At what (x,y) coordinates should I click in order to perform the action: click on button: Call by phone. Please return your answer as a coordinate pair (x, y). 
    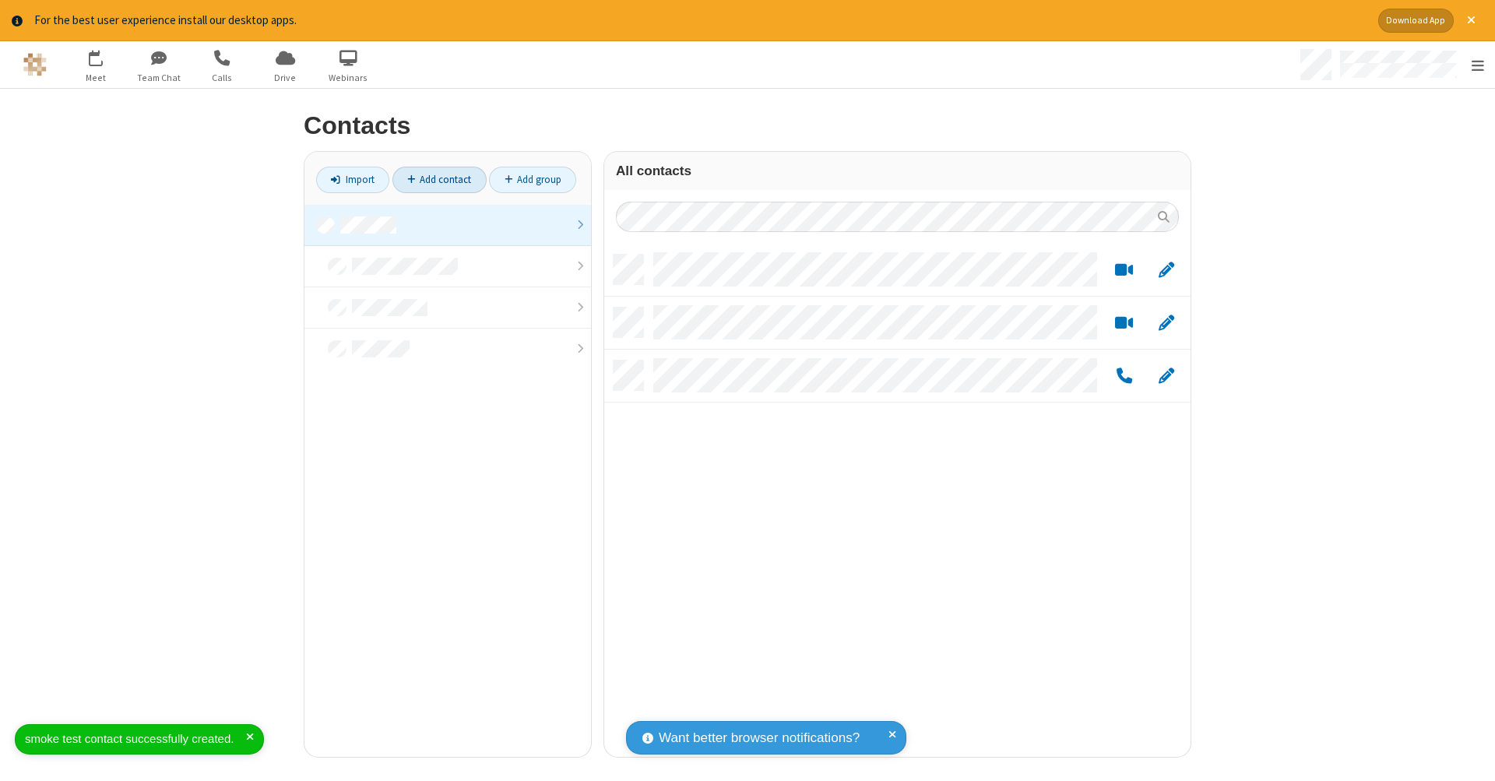
    Looking at the image, I should click on (1124, 375).